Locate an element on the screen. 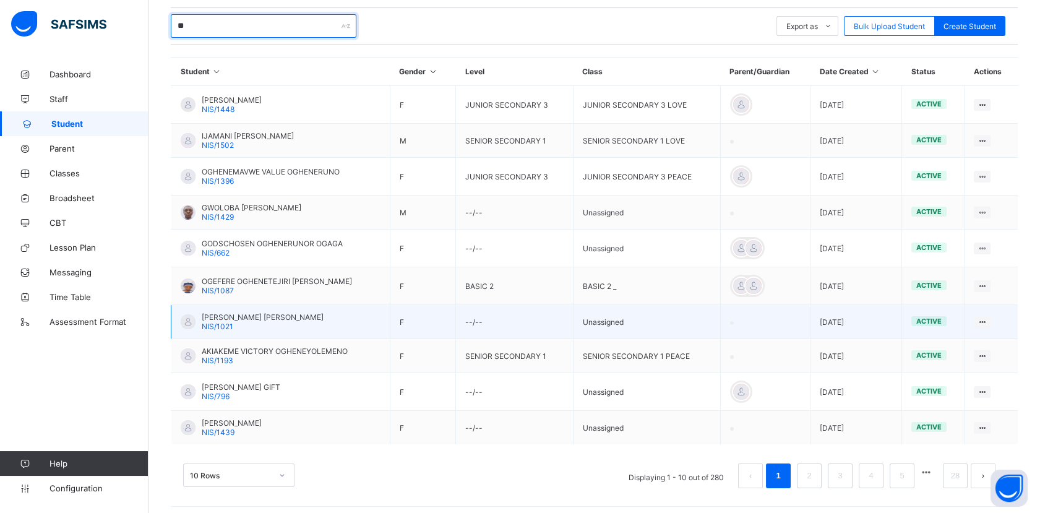 The image size is (1040, 513). th: Gender is located at coordinates (423, 72).